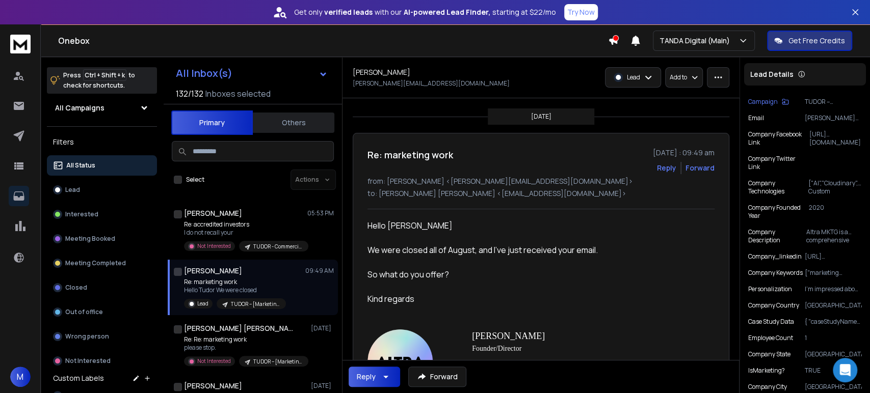  I want to click on p: ["AI","Cloudinary","Facebook Custom Audiences","Facebook Login (Connect)","Facebook Widget","Gmai..., so click(835, 188).